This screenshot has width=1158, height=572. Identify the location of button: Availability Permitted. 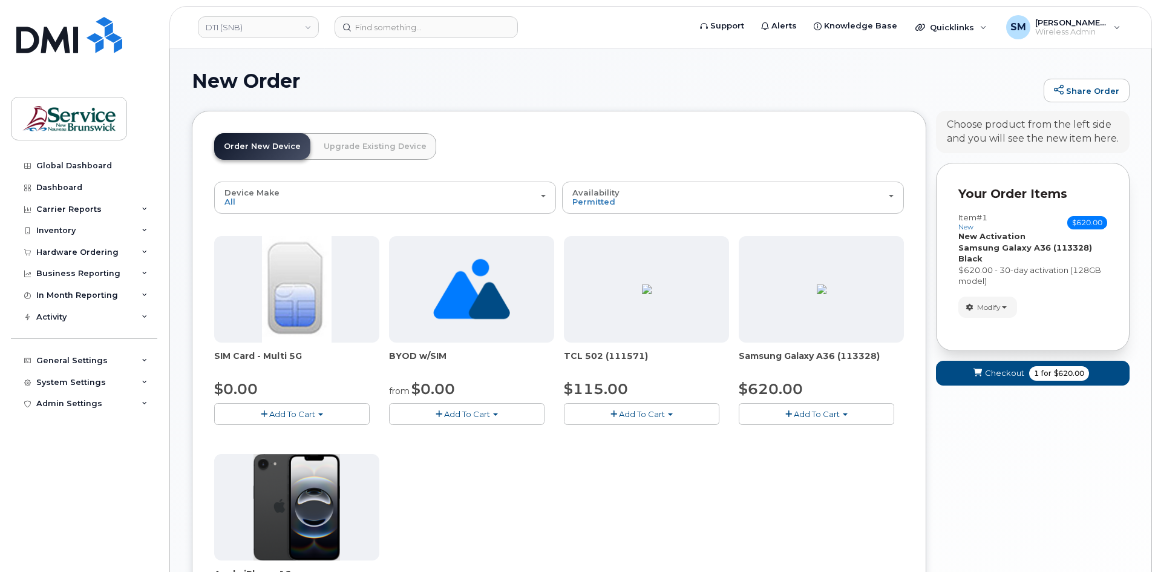
(733, 197).